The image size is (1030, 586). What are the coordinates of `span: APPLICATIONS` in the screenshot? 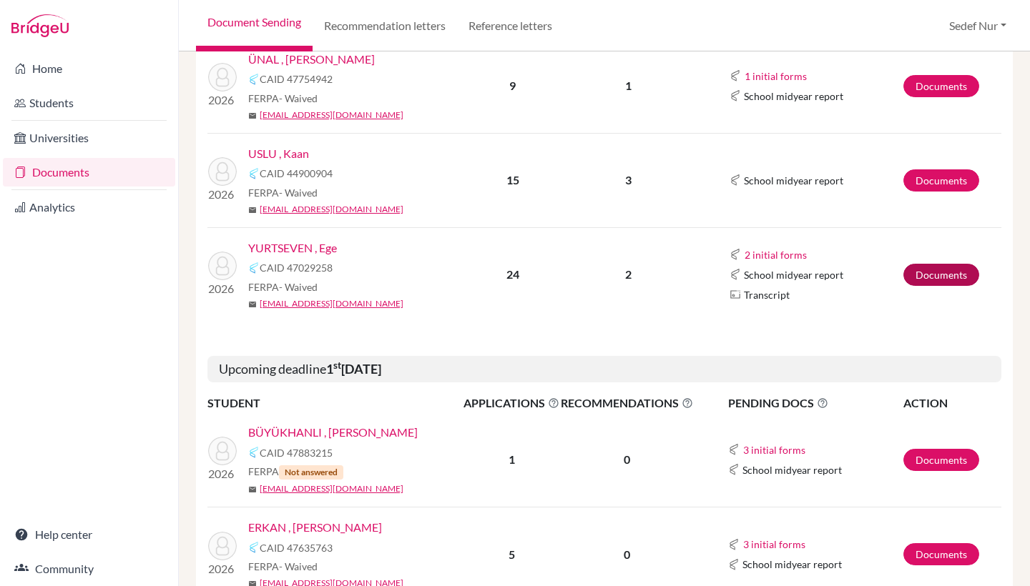 It's located at (511, 403).